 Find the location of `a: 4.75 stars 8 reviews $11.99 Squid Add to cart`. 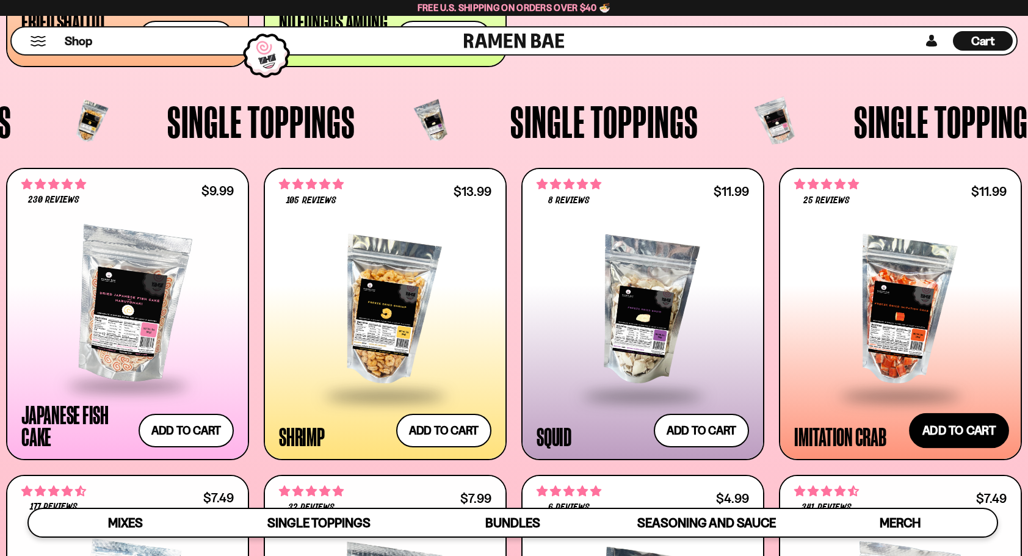

a: 4.75 stars 8 reviews $11.99 Squid Add to cart is located at coordinates (643, 314).